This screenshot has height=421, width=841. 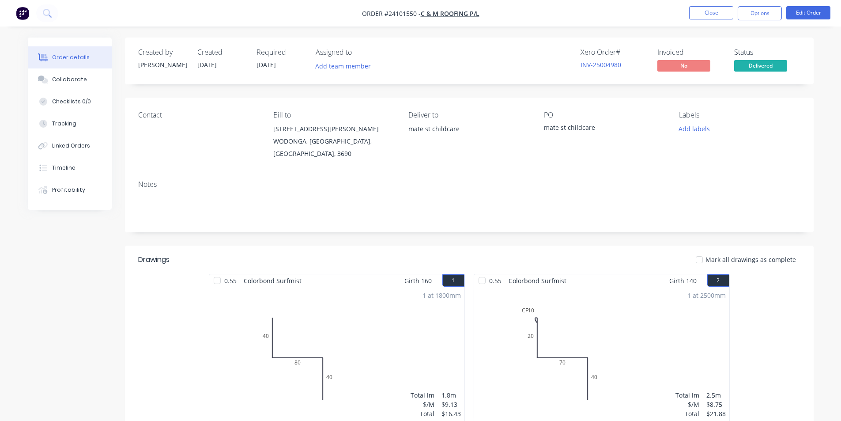 What do you see at coordinates (70, 102) in the screenshot?
I see `button: Checklists 0/0` at bounding box center [70, 102].